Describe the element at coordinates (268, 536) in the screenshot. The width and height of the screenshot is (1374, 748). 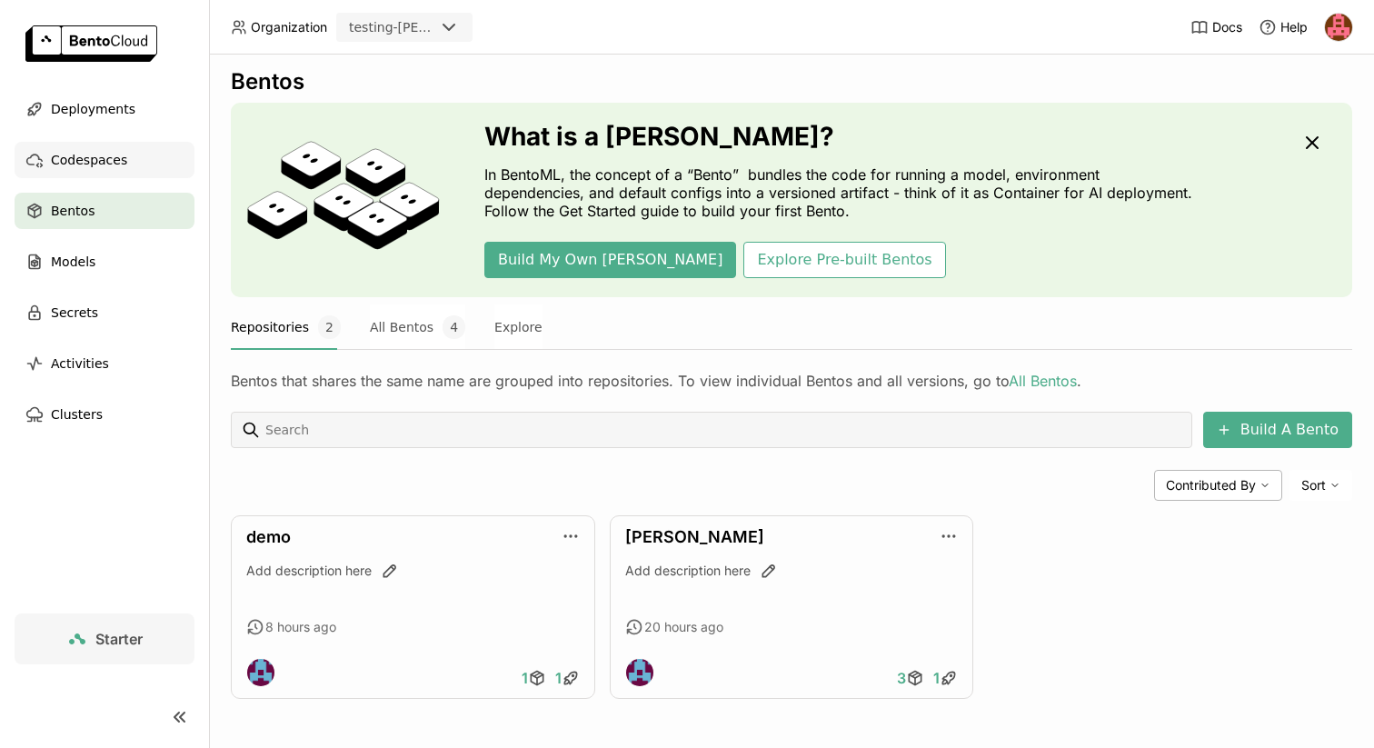
I see `a: demo` at that location.